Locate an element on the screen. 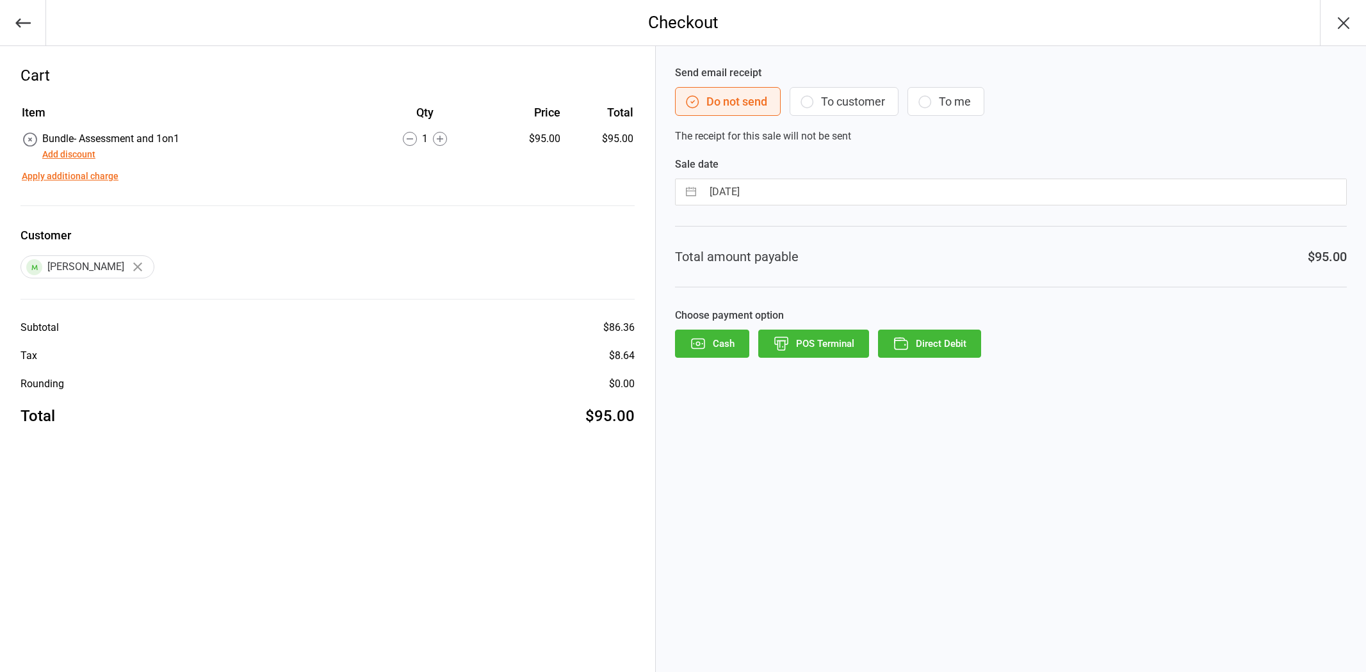  th: Total is located at coordinates (599, 117).